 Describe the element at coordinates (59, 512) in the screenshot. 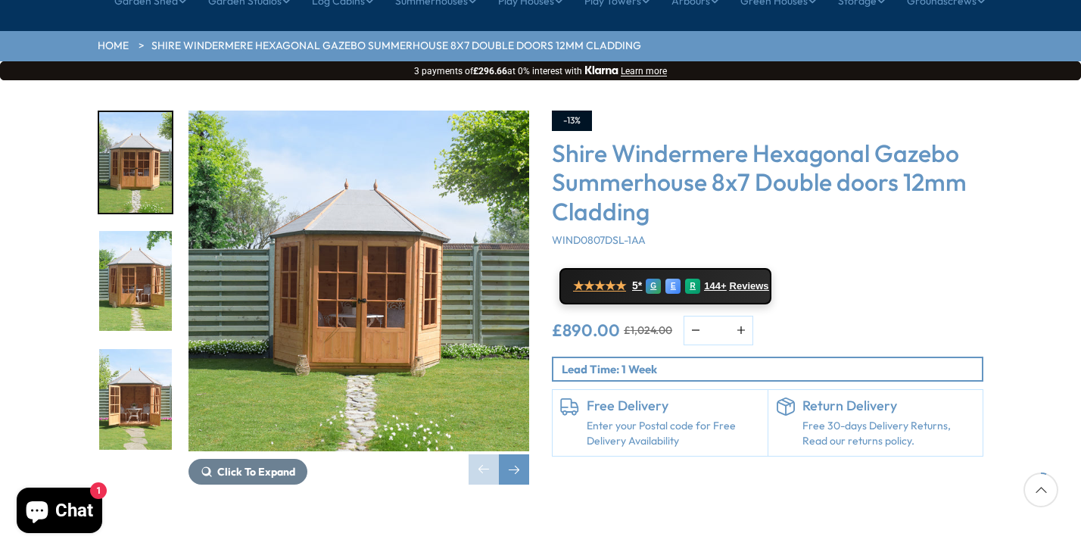

I see `inbox-online-store-chat: Shopify online store chat` at that location.